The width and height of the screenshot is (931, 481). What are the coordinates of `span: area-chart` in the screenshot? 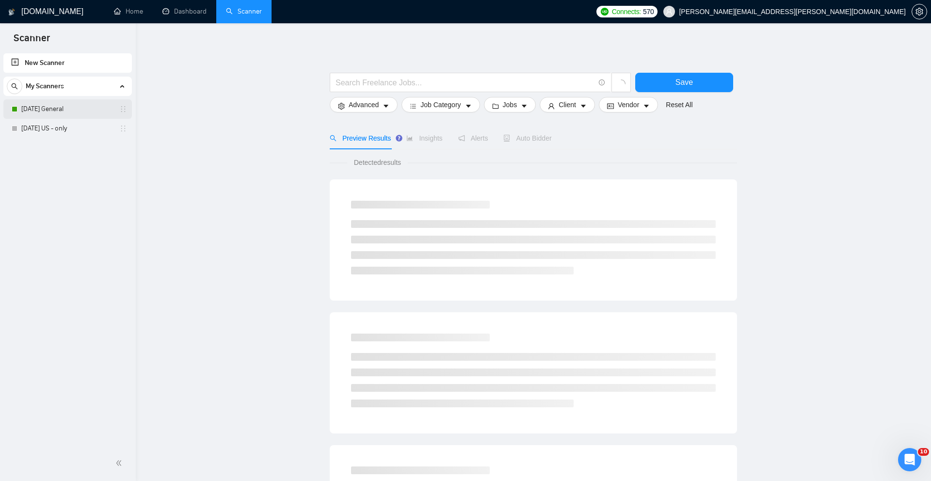 It's located at (410, 138).